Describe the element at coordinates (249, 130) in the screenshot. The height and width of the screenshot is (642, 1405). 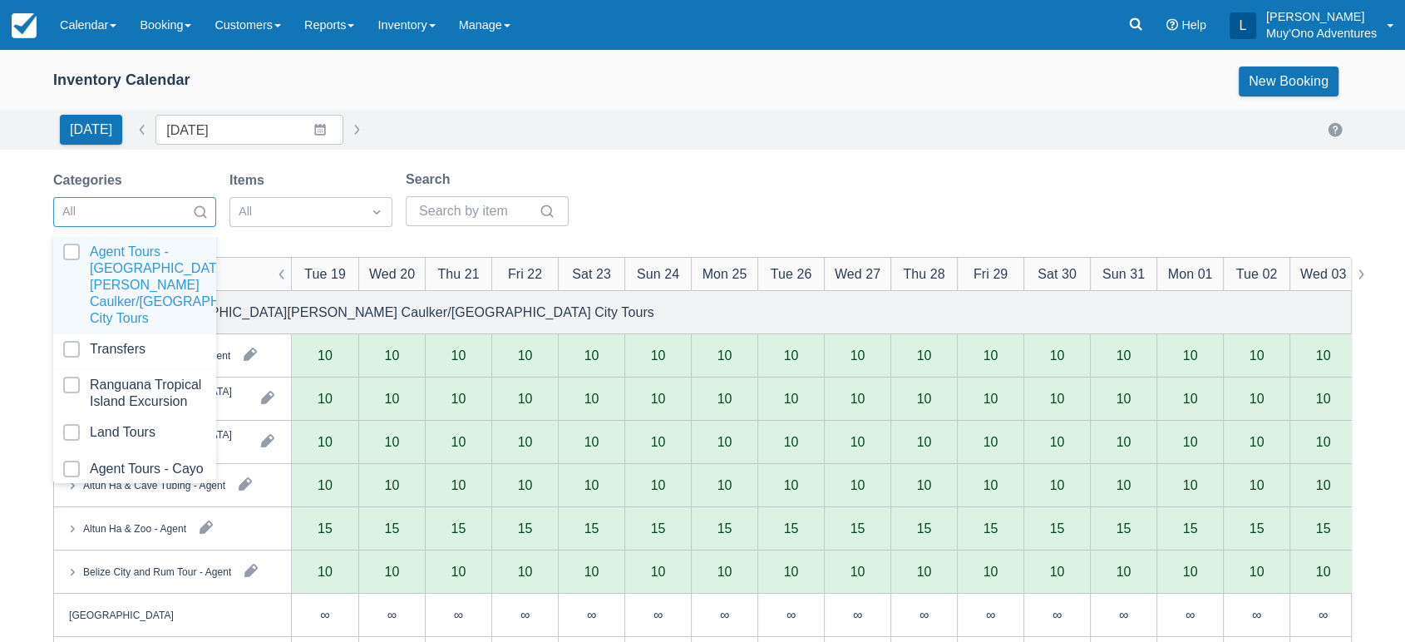
I see `input: Date` at that location.